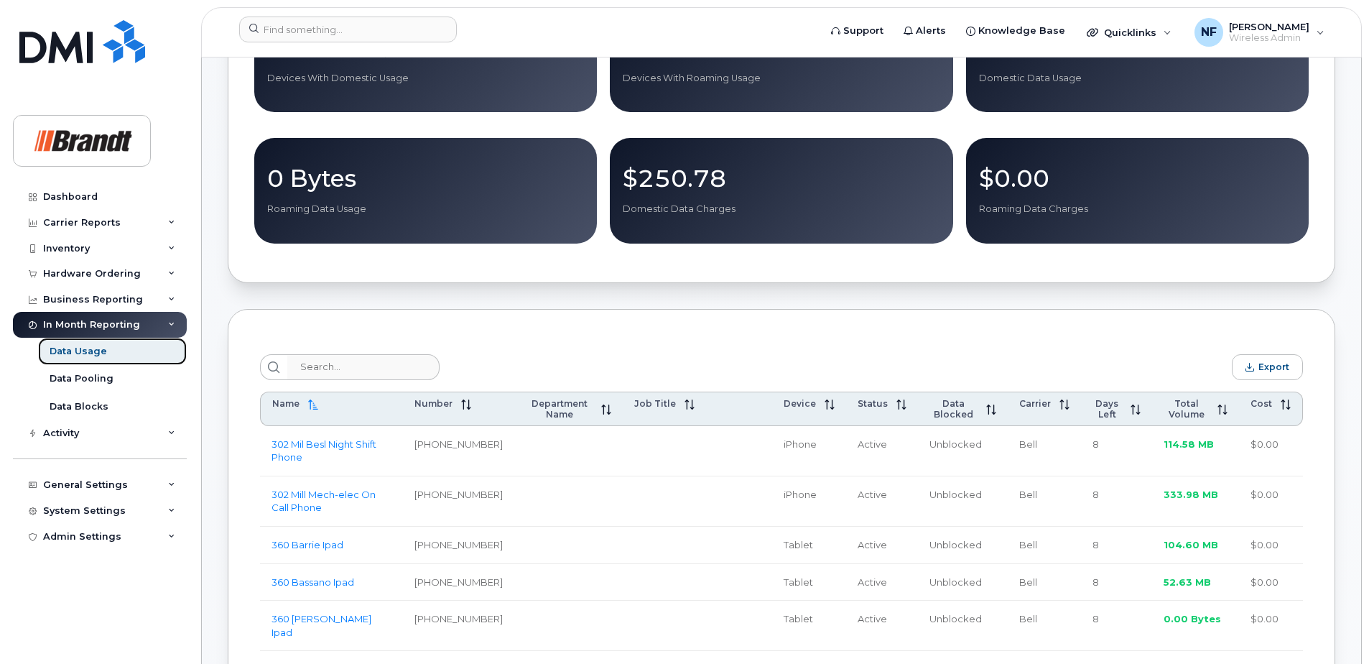 Image resolution: width=1369 pixels, height=664 pixels. What do you see at coordinates (1192, 618) in the screenshot?
I see `span: 0.00 Bytes` at bounding box center [1192, 618].